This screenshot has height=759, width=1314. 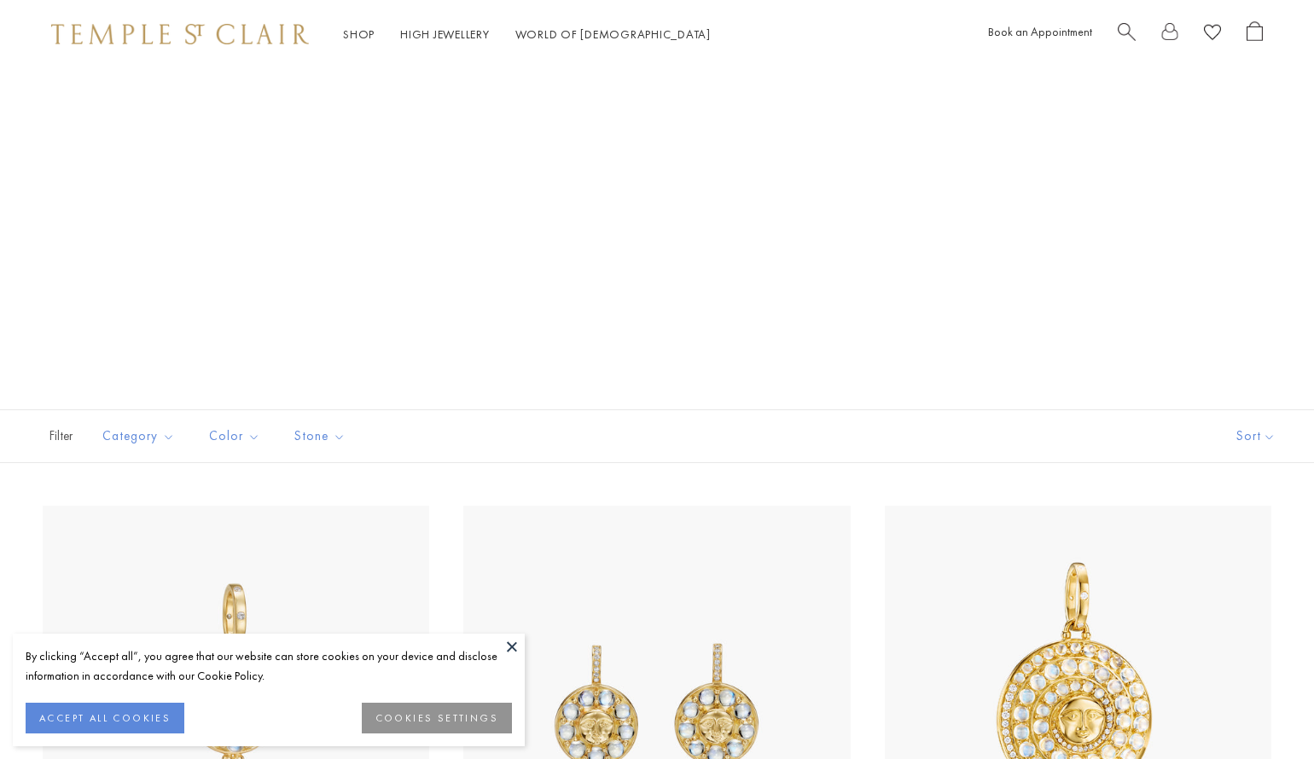 I want to click on a: Open Shopping Bag, so click(x=1254, y=34).